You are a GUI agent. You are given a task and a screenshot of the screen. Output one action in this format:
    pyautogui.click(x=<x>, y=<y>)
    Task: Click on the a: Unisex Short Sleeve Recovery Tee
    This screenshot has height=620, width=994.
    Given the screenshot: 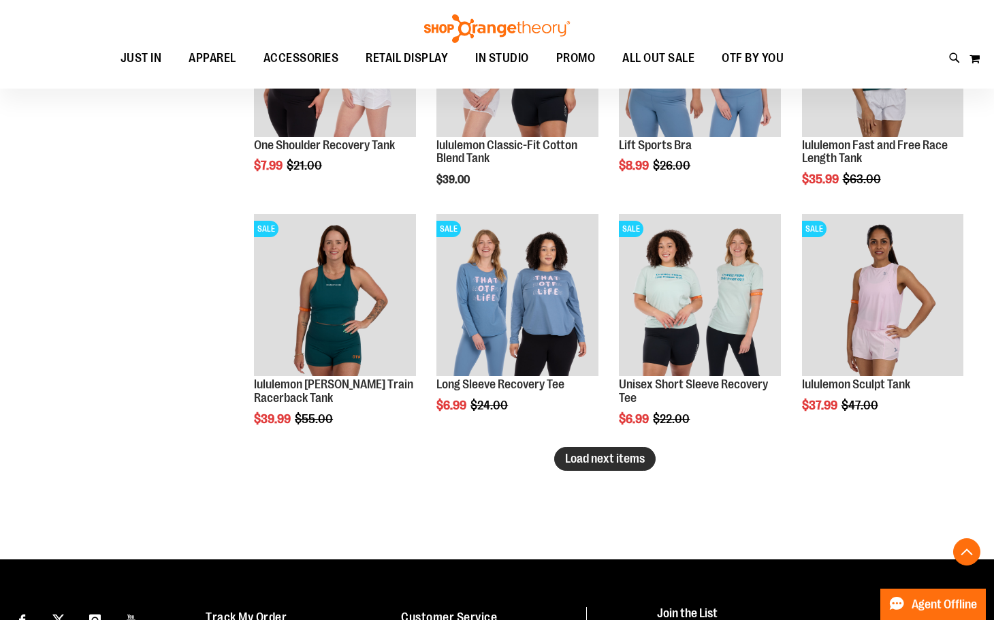 What is the action you would take?
    pyautogui.click(x=693, y=391)
    